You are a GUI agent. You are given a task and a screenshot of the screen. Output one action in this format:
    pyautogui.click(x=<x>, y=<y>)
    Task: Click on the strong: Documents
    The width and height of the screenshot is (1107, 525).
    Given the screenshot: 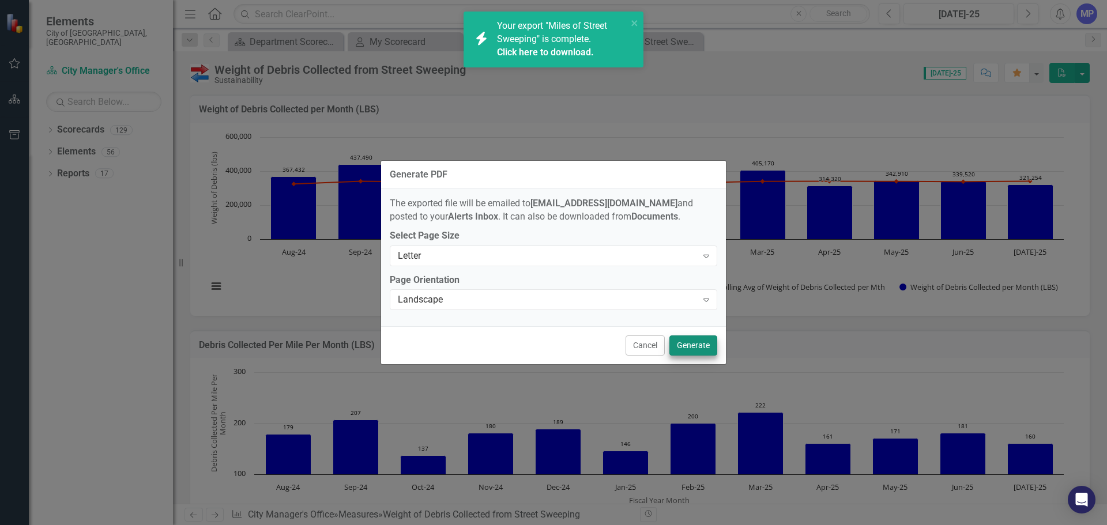 What is the action you would take?
    pyautogui.click(x=654, y=216)
    